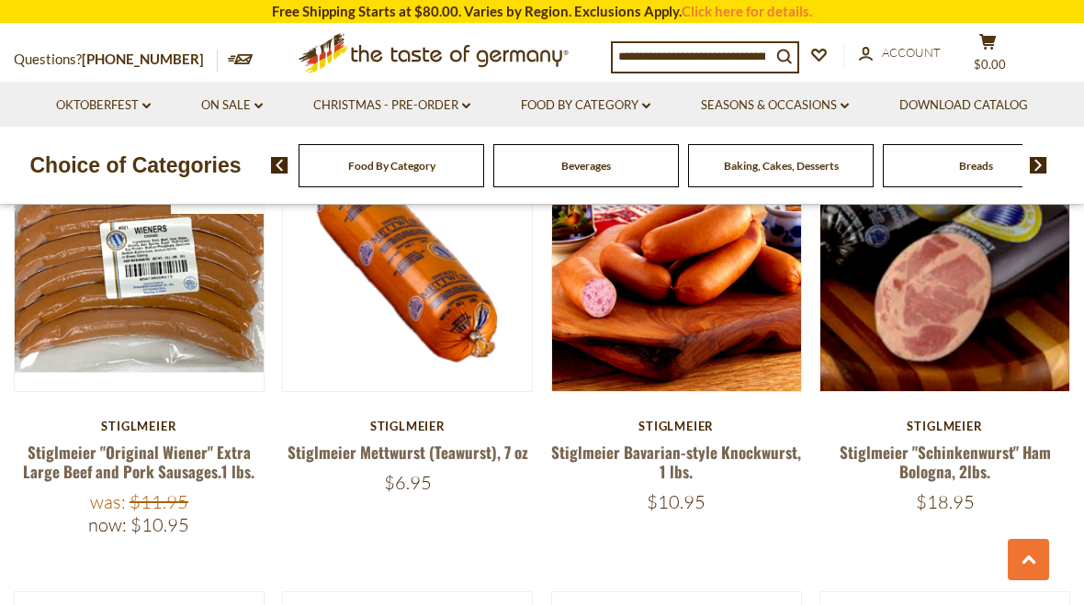  Describe the element at coordinates (139, 462) in the screenshot. I see `a: Stiglmeier "Original Wiener" Extra Large Beef and Pork Sausages.1 lbs.` at that location.